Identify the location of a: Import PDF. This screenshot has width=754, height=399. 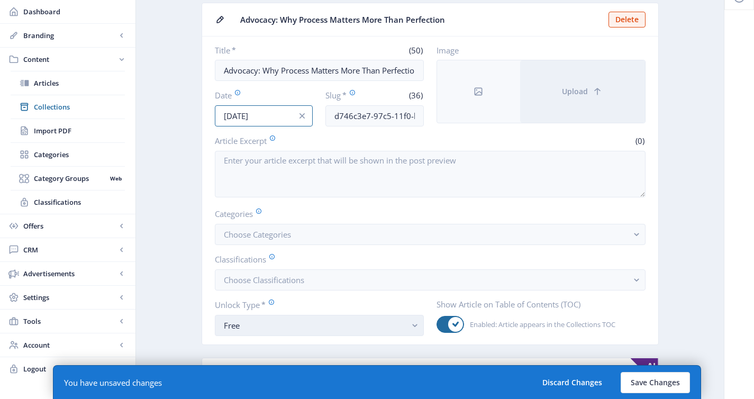
(68, 131).